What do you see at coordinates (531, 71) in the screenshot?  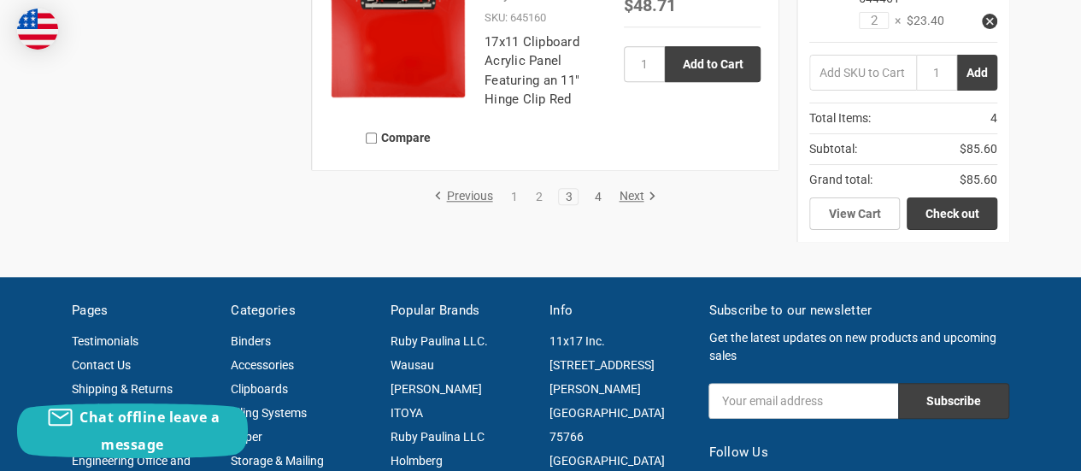 I see `a: 17x11 Clipboard Acrylic Panel Featuring an 11" Hinge Clip Red` at bounding box center [531, 71].